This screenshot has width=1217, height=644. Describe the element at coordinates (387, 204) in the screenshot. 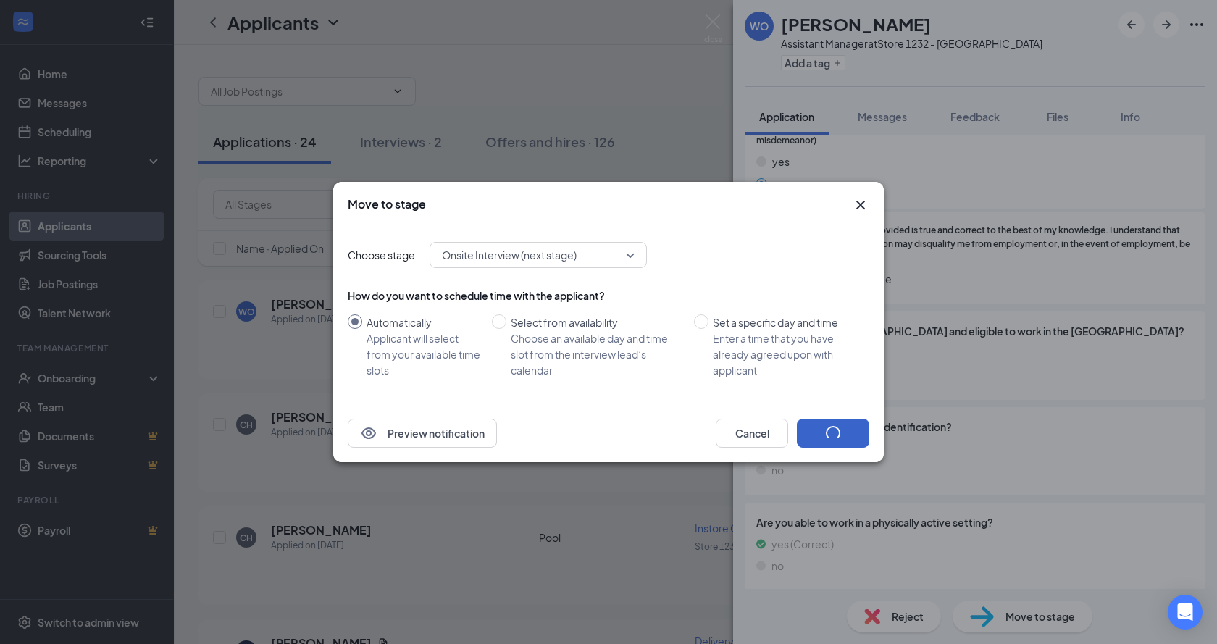

I see `h3: Move to stage` at that location.